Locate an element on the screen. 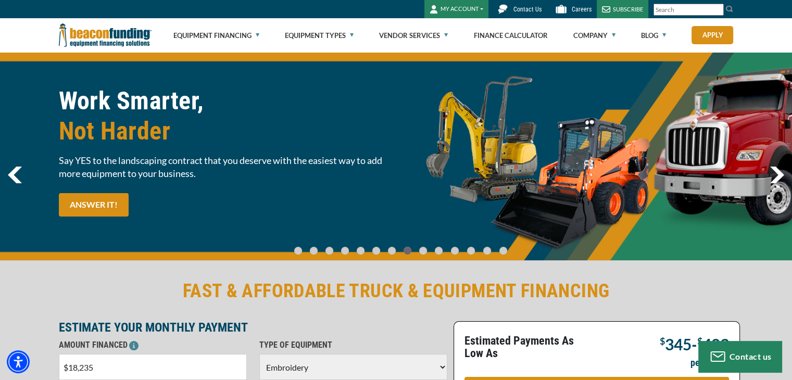 This screenshot has height=380, width=792. span: Not Harder is located at coordinates (224, 131).